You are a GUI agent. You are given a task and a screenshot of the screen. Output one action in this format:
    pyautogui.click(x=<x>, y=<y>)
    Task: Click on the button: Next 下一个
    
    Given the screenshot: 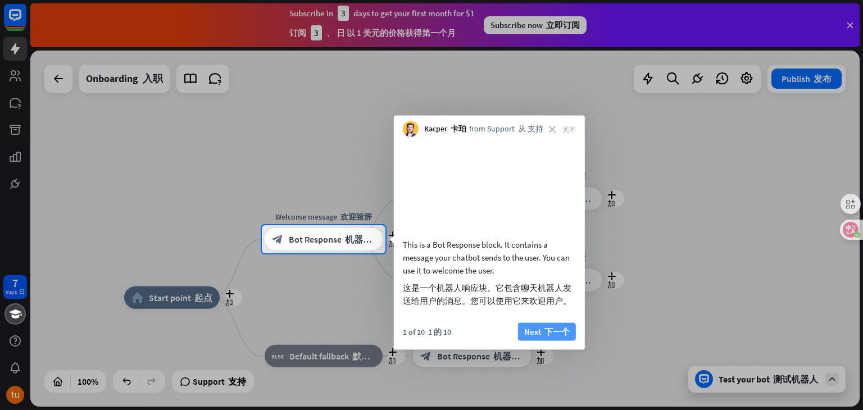 What is the action you would take?
    pyautogui.click(x=547, y=332)
    